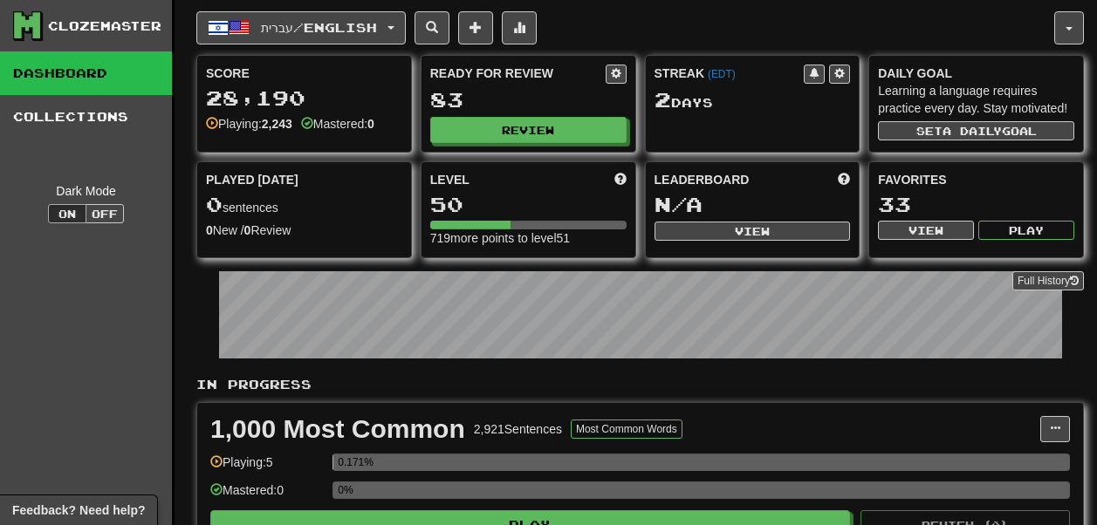  What do you see at coordinates (319, 27) in the screenshot?
I see `span: עברית / English` at bounding box center [319, 27].